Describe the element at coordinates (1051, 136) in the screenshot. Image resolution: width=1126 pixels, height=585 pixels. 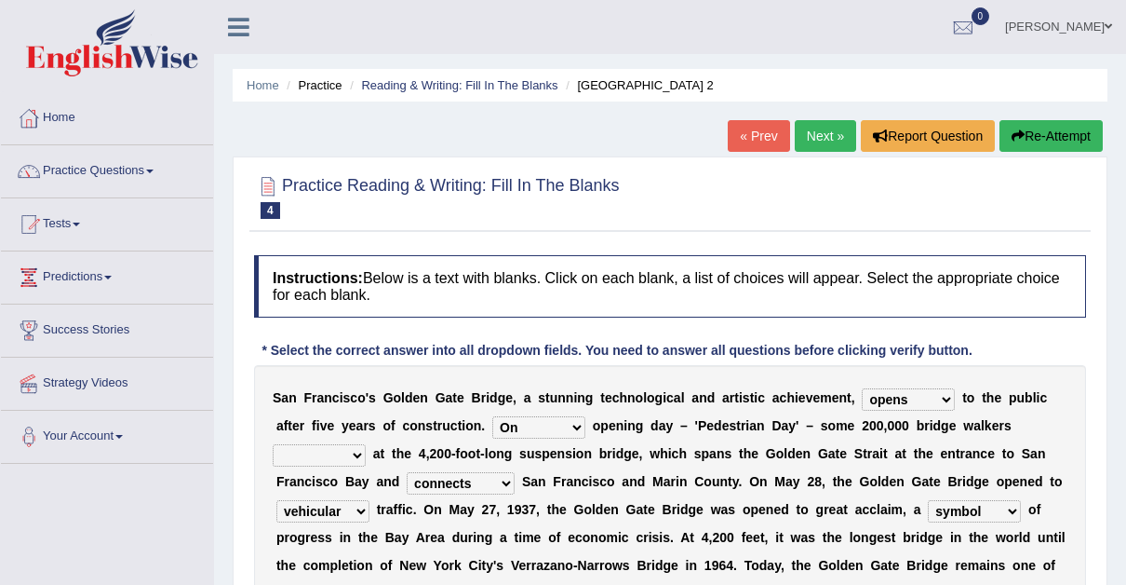
I see `button: Re-Attempt` at that location.